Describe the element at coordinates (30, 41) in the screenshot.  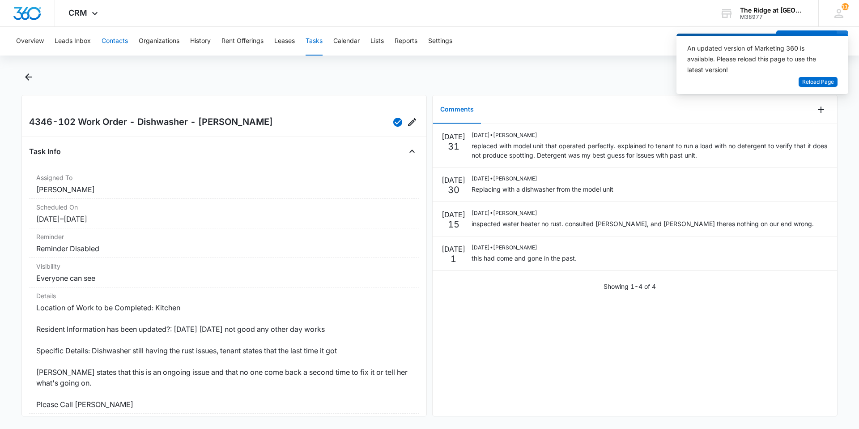
I see `button: Overview` at that location.